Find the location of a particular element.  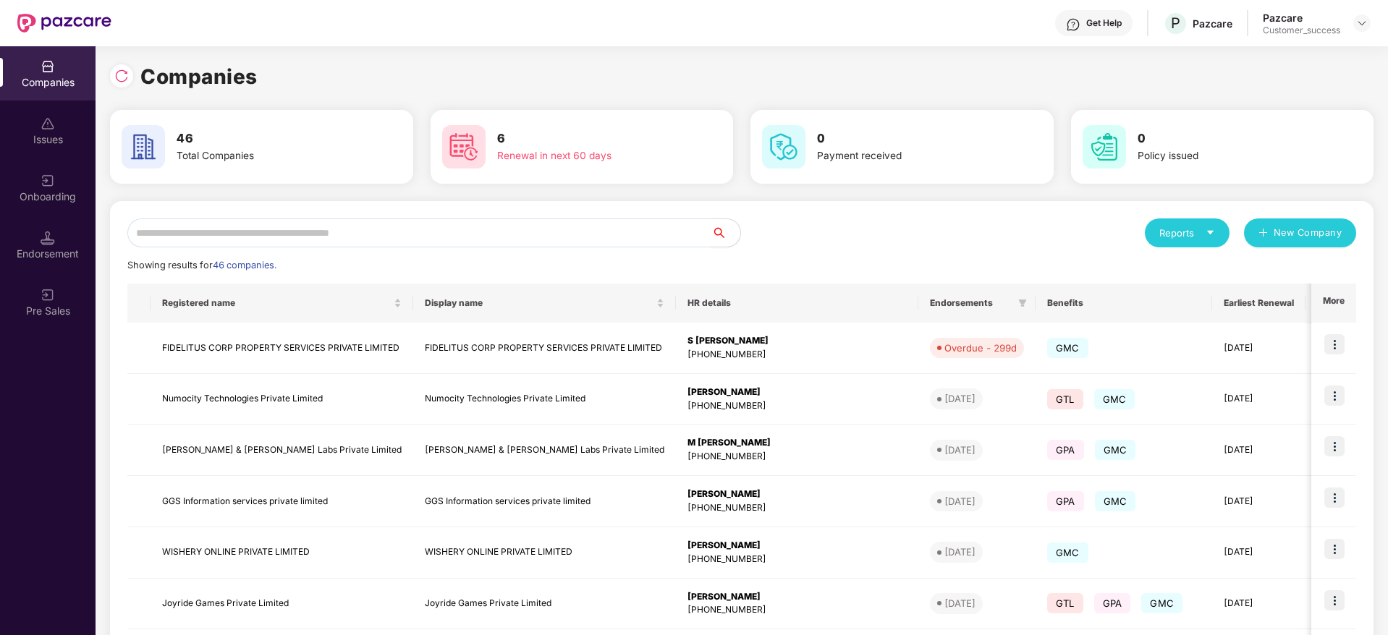

button: search is located at coordinates (726, 233).